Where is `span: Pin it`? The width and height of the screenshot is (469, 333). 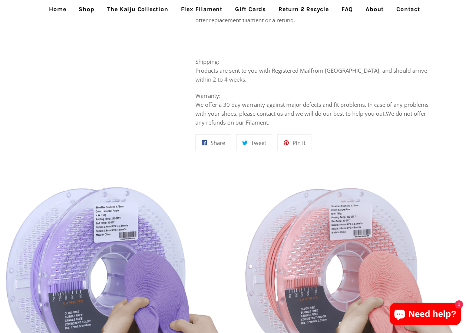
span: Pin it is located at coordinates (299, 143).